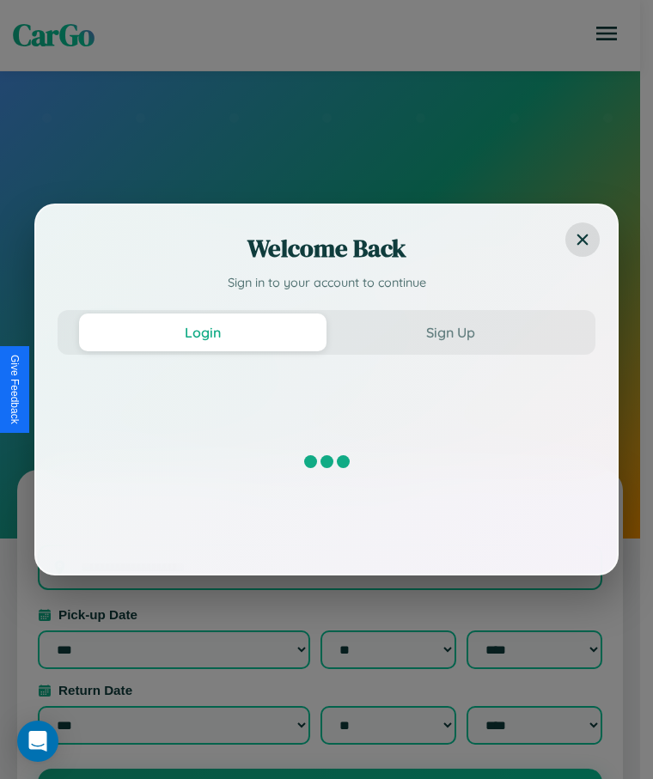 The height and width of the screenshot is (779, 653). I want to click on p: Sign in to your account to continue, so click(326, 283).